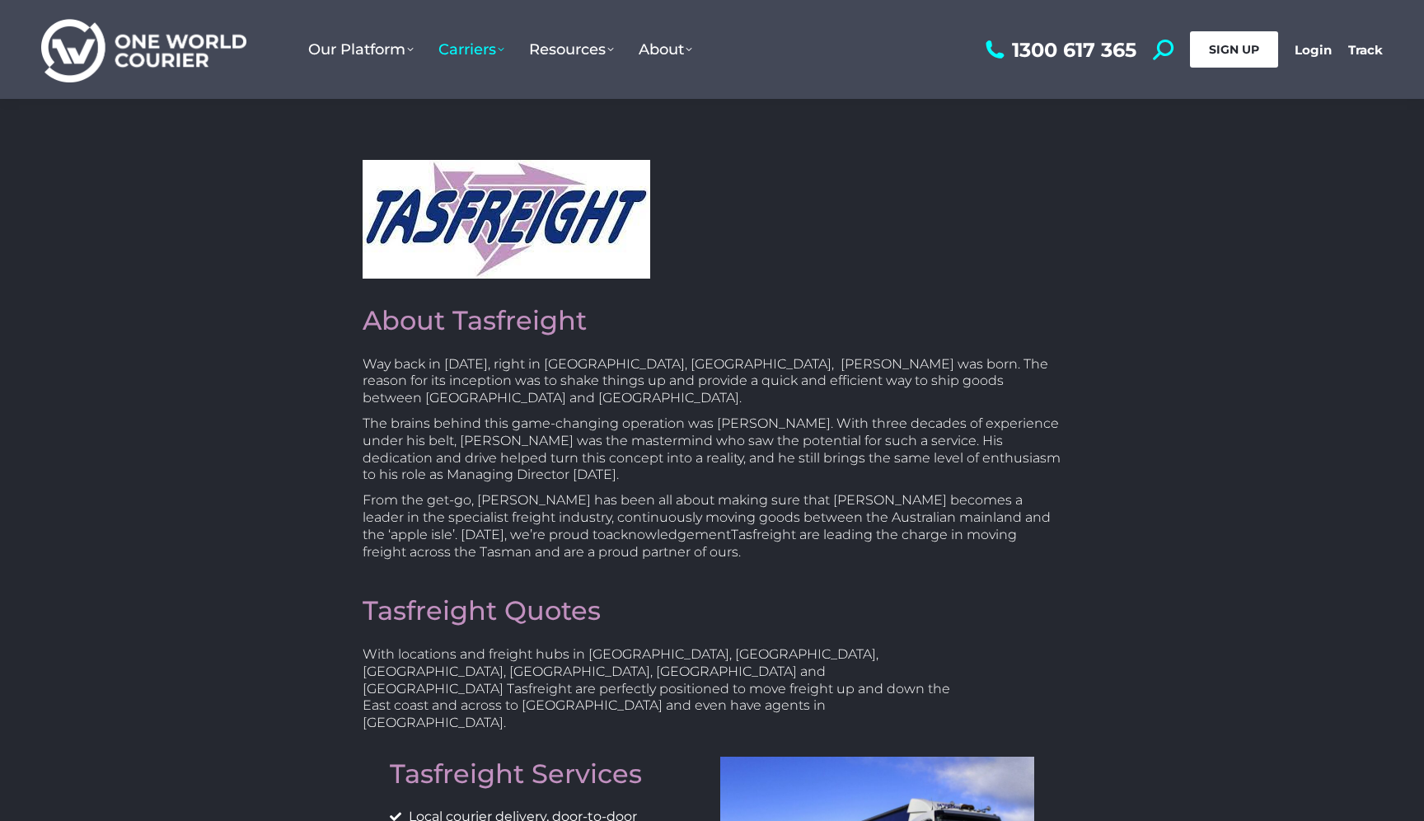 The image size is (1424, 821). I want to click on h2: Tasfreight Quotes, so click(712, 610).